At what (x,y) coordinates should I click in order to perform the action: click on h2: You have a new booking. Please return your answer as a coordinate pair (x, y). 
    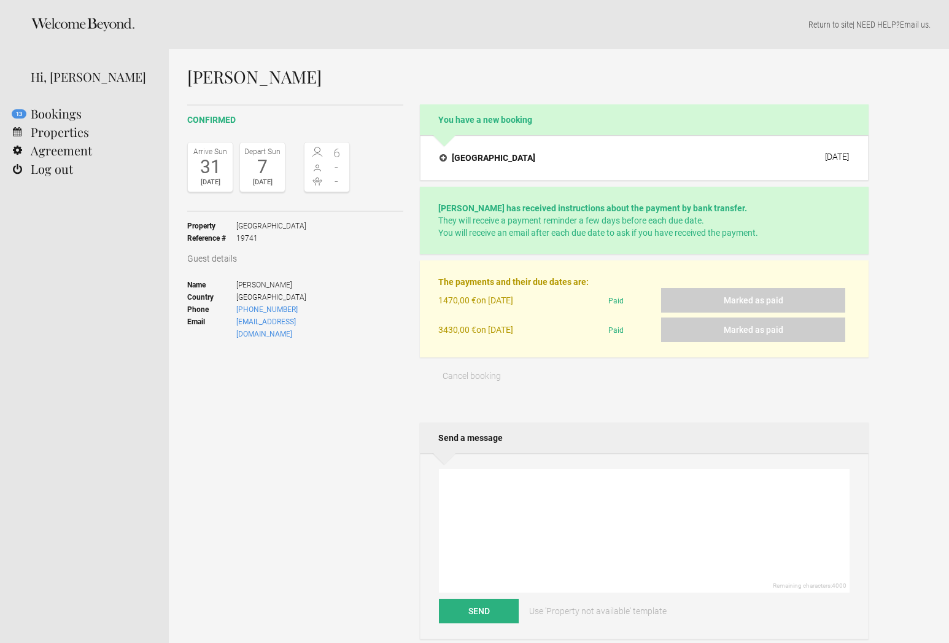
    Looking at the image, I should click on (644, 120).